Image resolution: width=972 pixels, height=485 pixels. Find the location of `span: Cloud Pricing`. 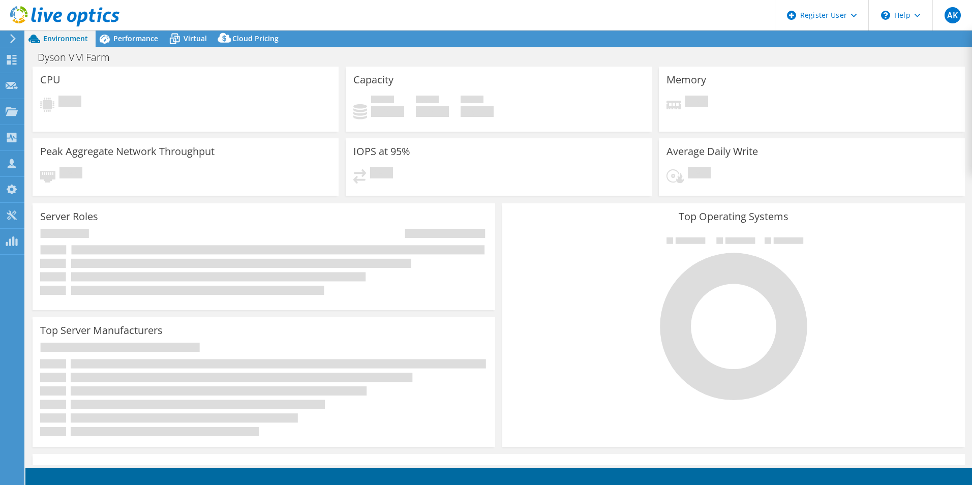

span: Cloud Pricing is located at coordinates (255, 38).